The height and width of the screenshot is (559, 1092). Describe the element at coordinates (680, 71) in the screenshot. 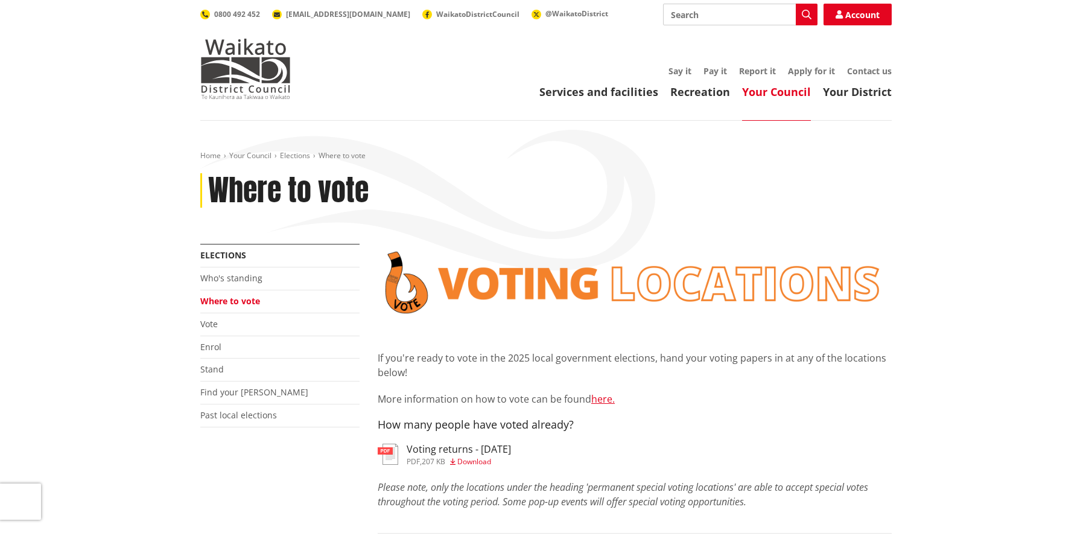

I see `a: Say it` at that location.